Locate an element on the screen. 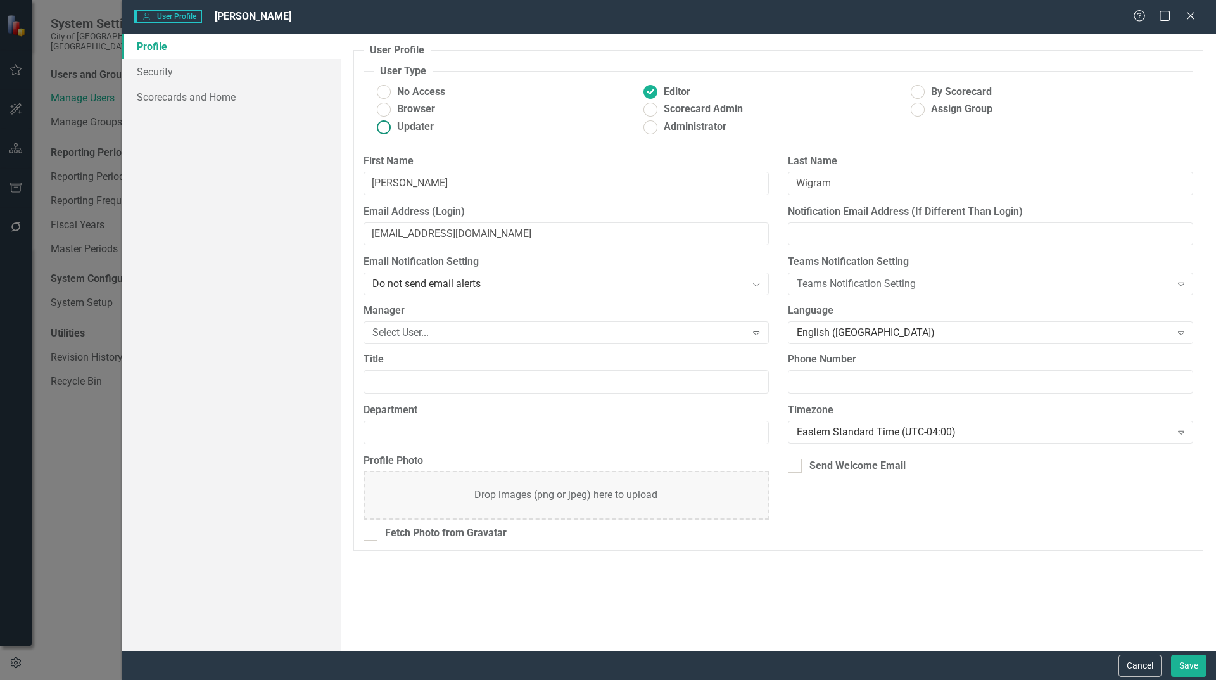 The height and width of the screenshot is (680, 1216). a: Scorecards and Home is located at coordinates (231, 97).